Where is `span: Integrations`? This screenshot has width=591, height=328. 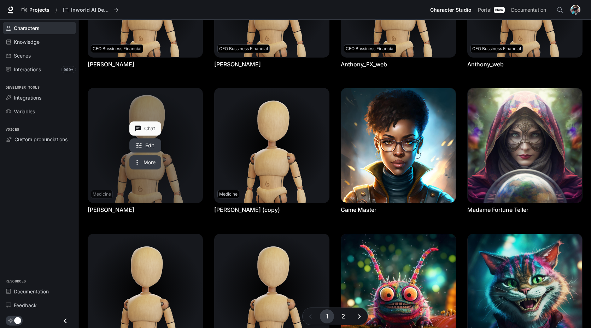 span: Integrations is located at coordinates (28, 97).